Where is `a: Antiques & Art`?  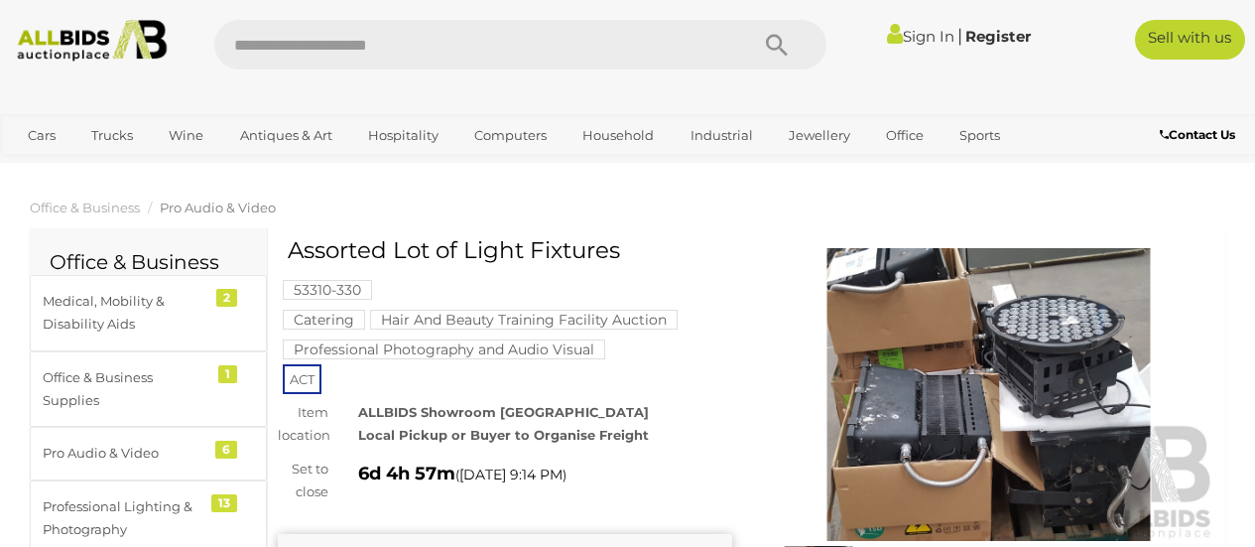 a: Antiques & Art is located at coordinates (286, 135).